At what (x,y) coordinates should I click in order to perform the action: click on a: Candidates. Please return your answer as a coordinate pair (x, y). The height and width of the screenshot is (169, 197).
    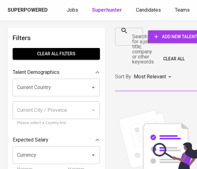
    Looking at the image, I should click on (149, 10).